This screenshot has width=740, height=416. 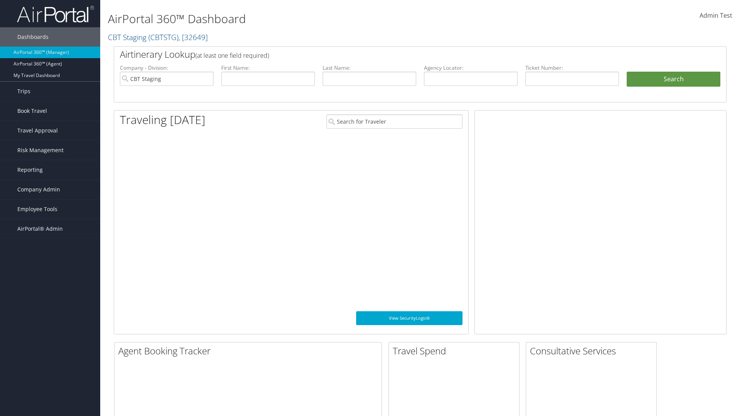 What do you see at coordinates (369, 68) in the screenshot?
I see `label: Last Name:` at bounding box center [369, 68].